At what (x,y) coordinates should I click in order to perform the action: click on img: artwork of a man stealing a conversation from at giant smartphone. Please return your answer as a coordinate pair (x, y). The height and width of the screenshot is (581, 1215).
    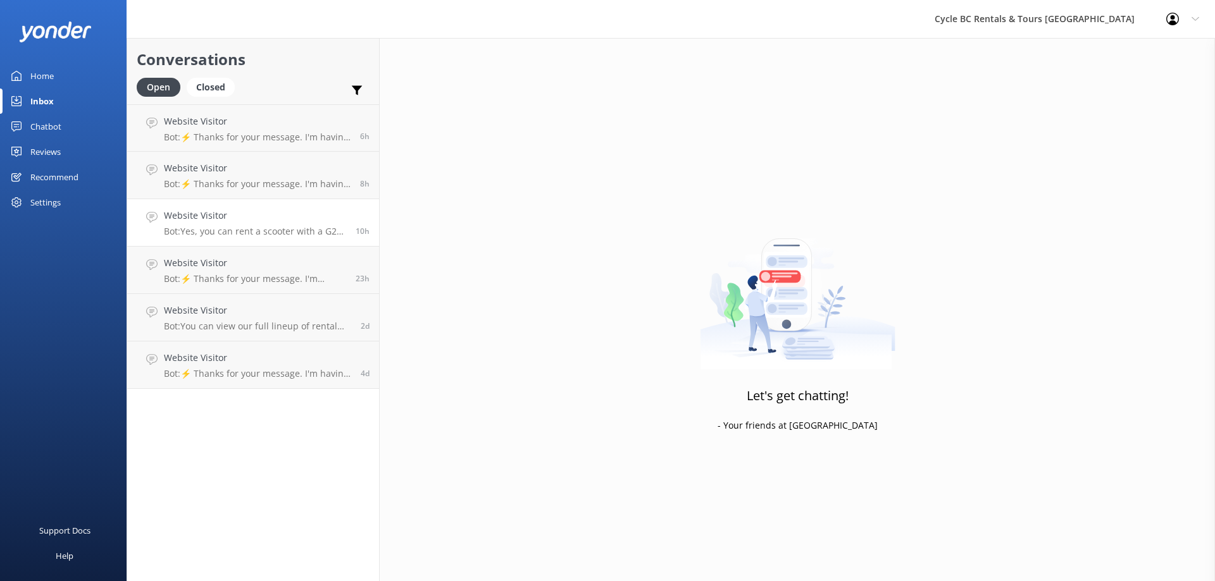
    Looking at the image, I should click on (797, 291).